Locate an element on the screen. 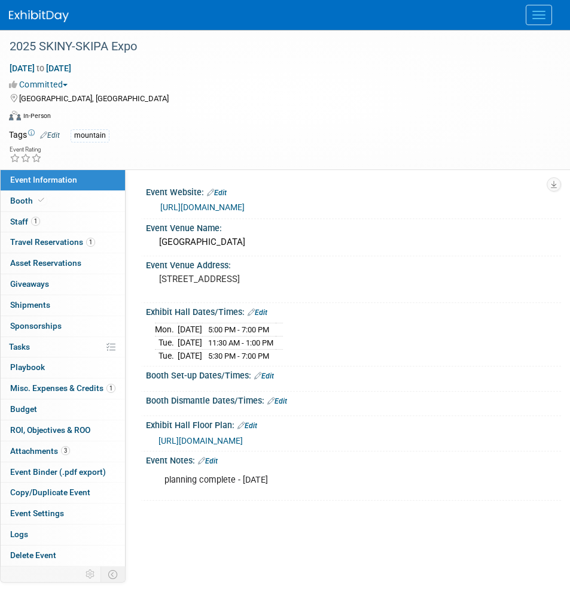 This screenshot has height=606, width=570. div: mountain is located at coordinates (90, 135).